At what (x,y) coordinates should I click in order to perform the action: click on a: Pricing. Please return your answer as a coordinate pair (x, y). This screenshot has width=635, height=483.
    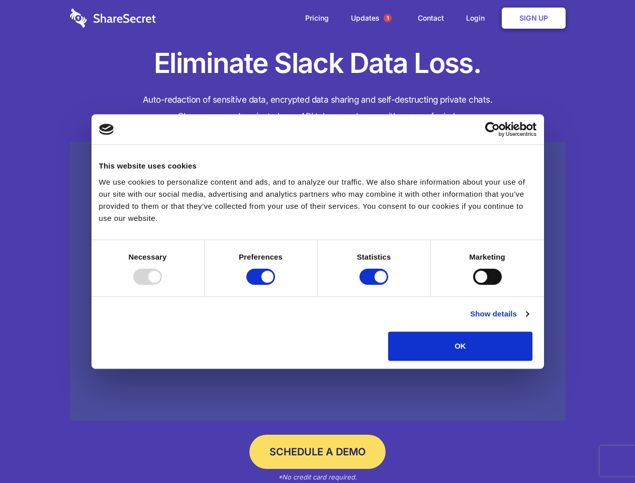
    Looking at the image, I should click on (317, 18).